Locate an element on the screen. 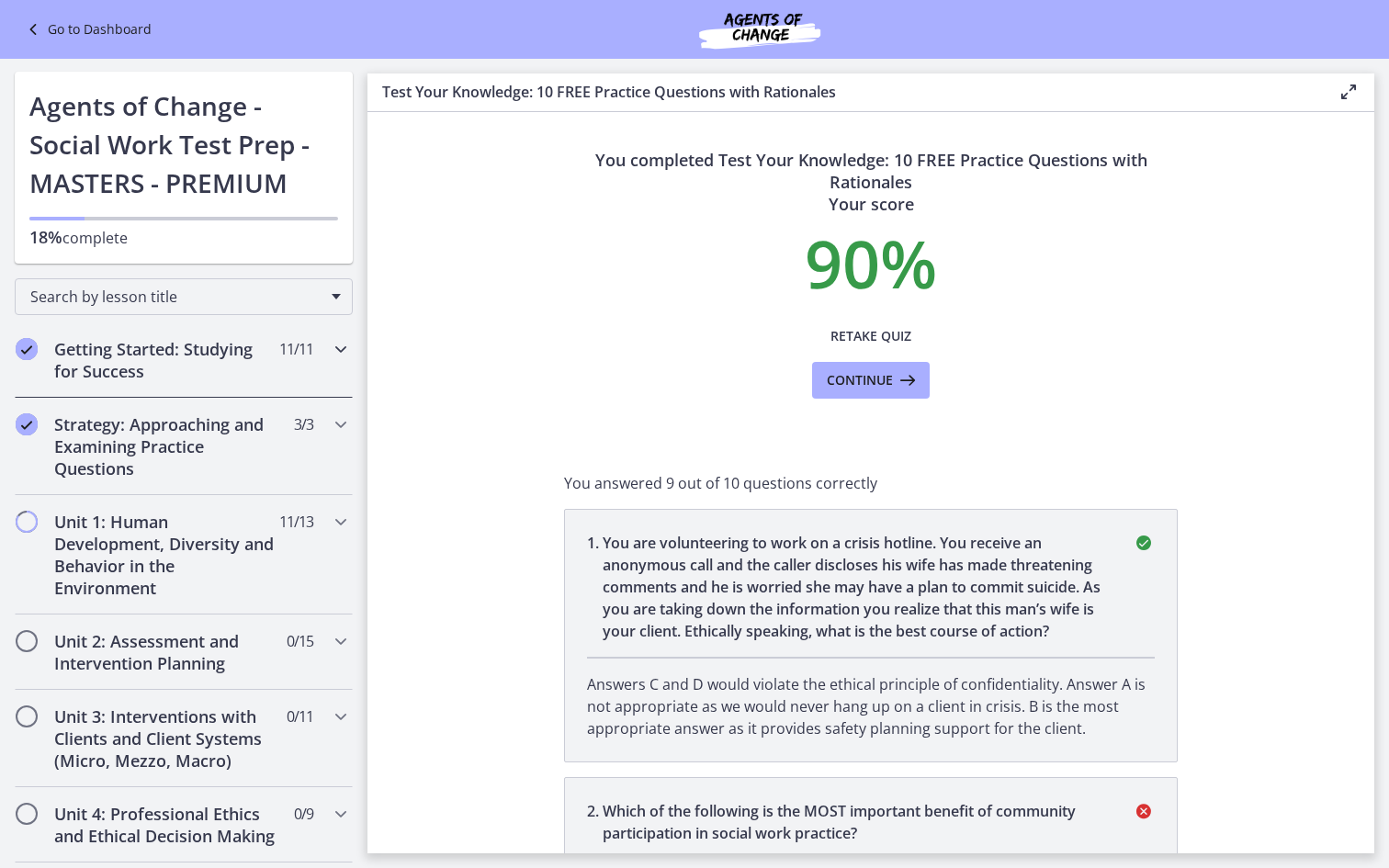 Image resolution: width=1389 pixels, height=868 pixels. span: 11 / 11 is located at coordinates (295, 349).